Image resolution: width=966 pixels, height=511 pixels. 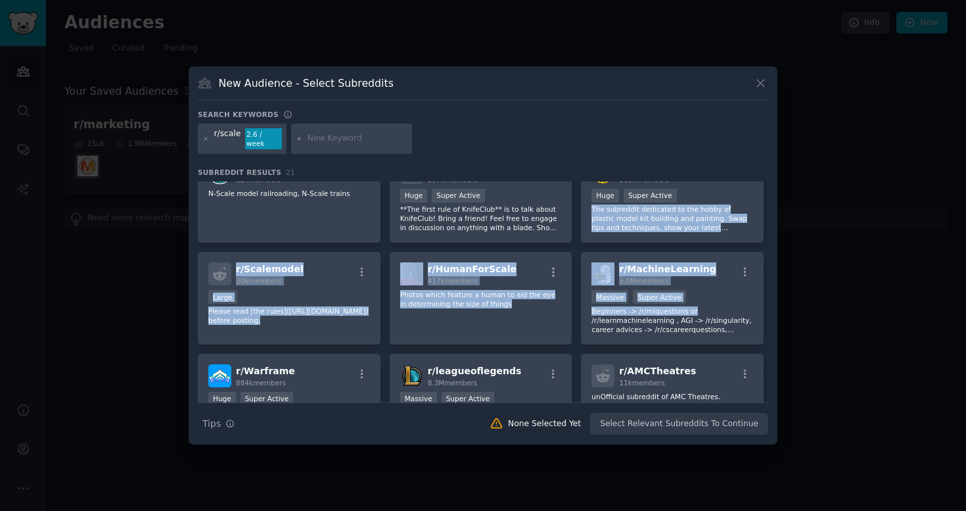 I want to click on div: 2.6 / week, so click(x=264, y=139).